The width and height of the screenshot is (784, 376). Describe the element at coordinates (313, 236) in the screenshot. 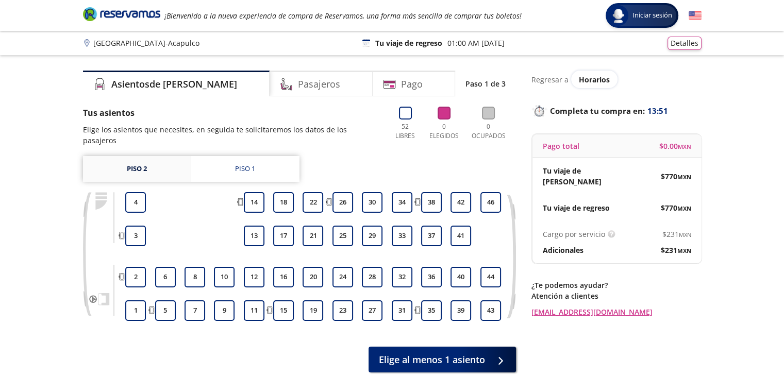

I see `button: 21` at that location.